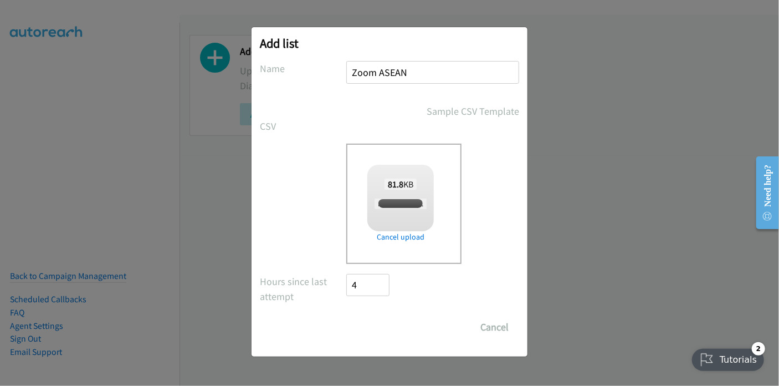 This screenshot has height=386, width=779. What do you see at coordinates (20, 44) in the screenshot?
I see `div: Open Resource Center` at bounding box center [20, 44].